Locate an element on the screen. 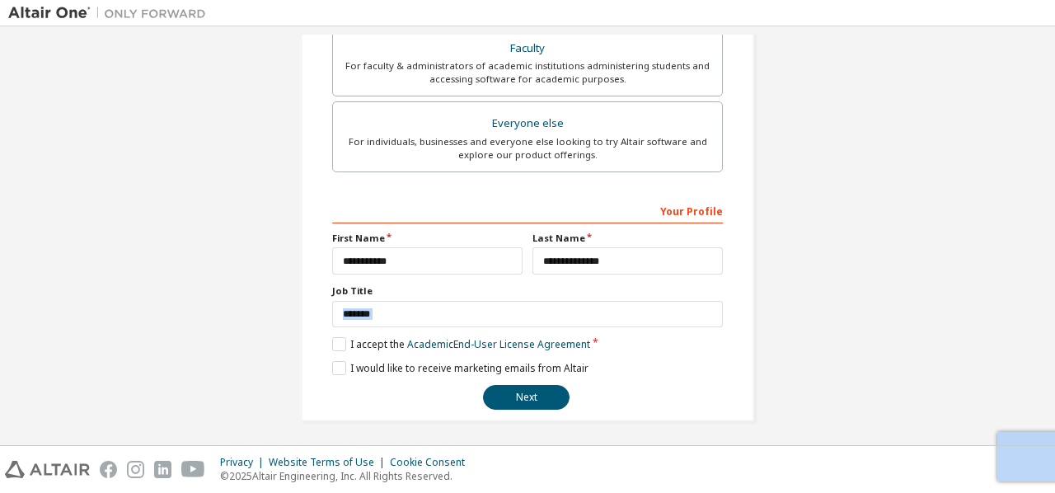  img: Altair One is located at coordinates (111, 13).